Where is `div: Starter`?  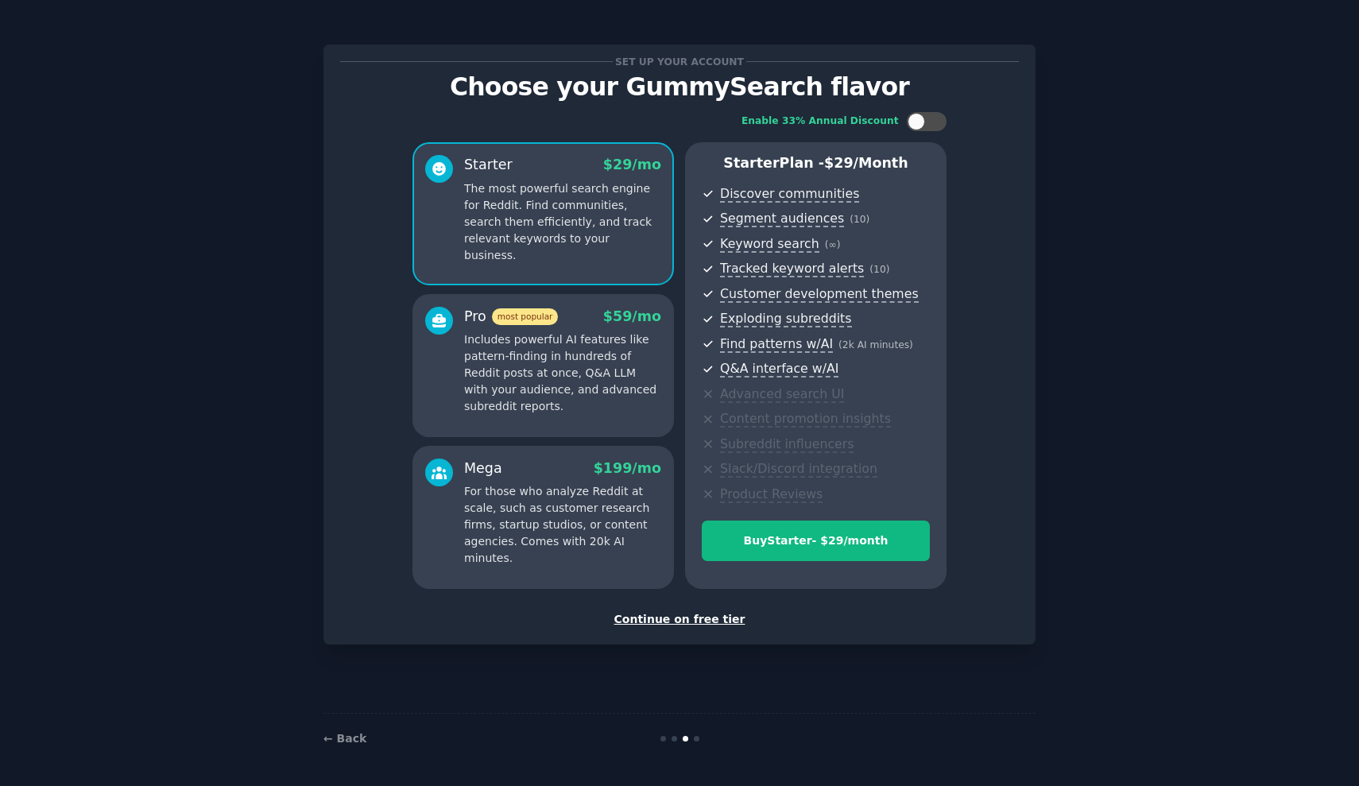
div: Starter is located at coordinates (488, 164).